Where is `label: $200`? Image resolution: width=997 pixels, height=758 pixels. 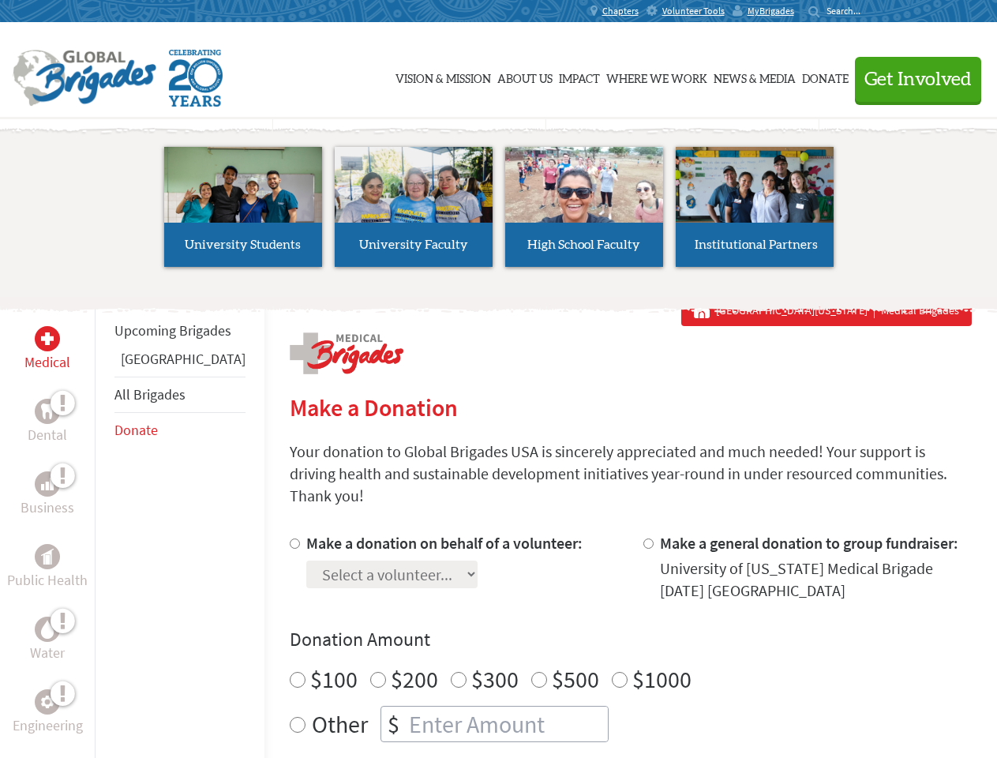 label: $200 is located at coordinates (414, 679).